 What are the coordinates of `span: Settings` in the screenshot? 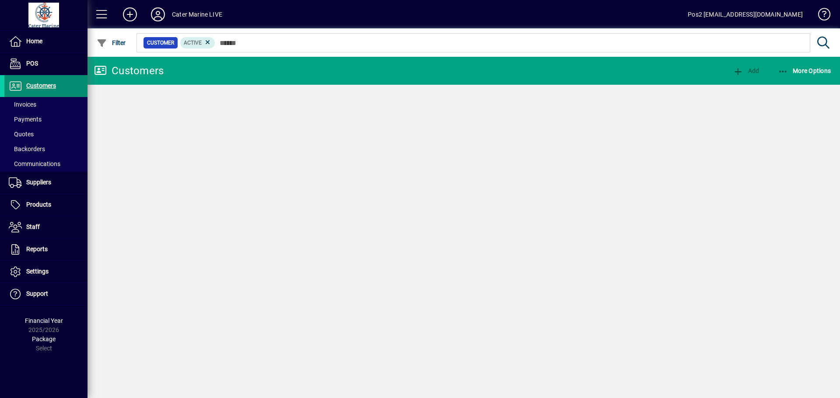 It's located at (37, 272).